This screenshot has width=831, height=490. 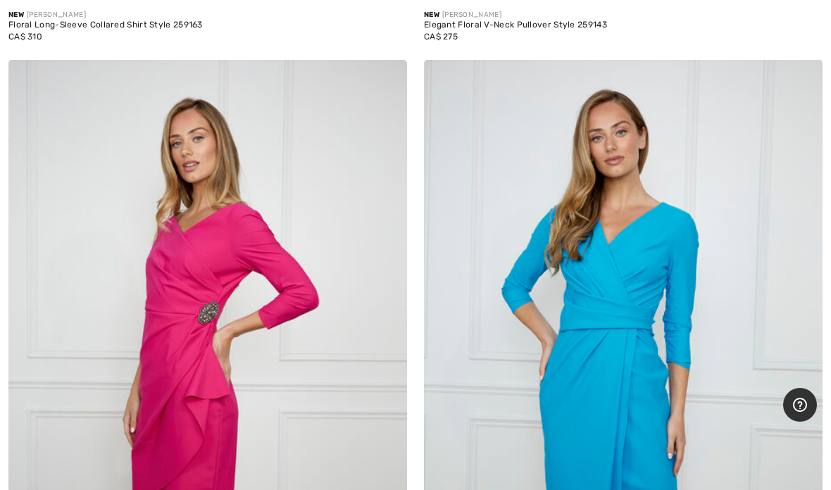 I want to click on span: CA$ 310, so click(x=25, y=37).